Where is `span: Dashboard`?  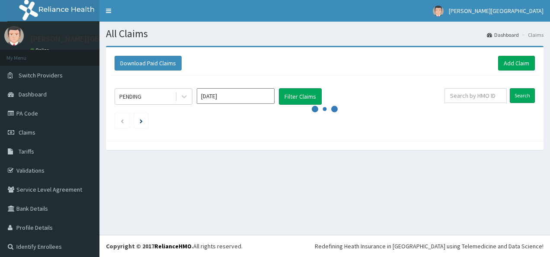 span: Dashboard is located at coordinates (32, 94).